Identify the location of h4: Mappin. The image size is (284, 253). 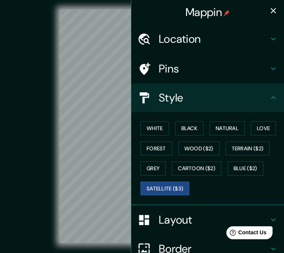
(208, 12).